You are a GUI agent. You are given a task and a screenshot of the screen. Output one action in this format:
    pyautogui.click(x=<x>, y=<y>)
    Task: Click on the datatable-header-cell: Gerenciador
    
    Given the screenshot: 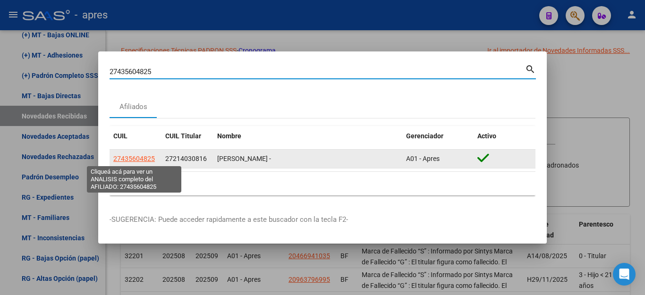 What is the action you would take?
    pyautogui.click(x=438, y=136)
    